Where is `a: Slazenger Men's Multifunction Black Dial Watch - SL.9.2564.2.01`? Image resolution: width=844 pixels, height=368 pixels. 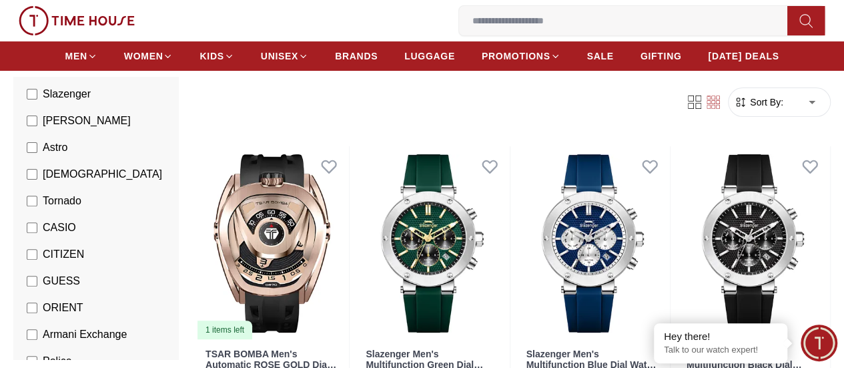 a: Slazenger Men's Multifunction Black Dial Watch - SL.9.2564.2.01 is located at coordinates (753, 243).